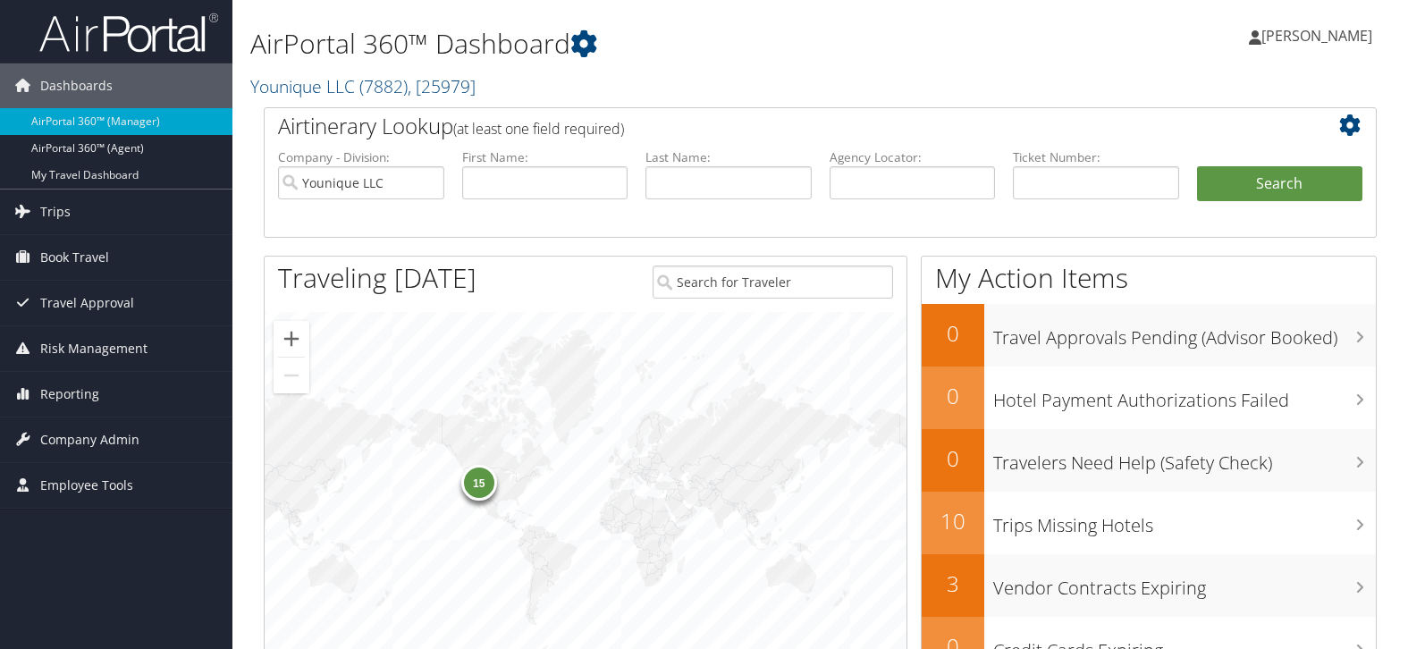  I want to click on h1: My Action Items, so click(1149, 278).